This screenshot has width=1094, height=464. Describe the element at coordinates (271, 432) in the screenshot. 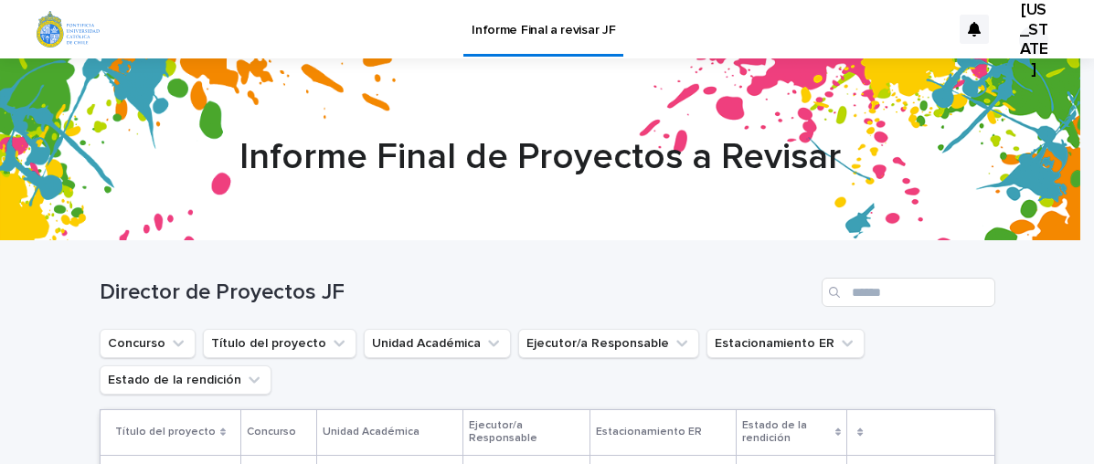

I see `font: Concurso` at that location.